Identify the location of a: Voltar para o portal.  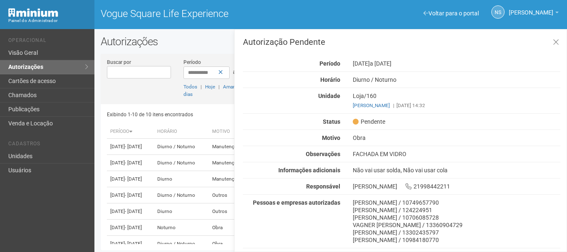
(451, 13).